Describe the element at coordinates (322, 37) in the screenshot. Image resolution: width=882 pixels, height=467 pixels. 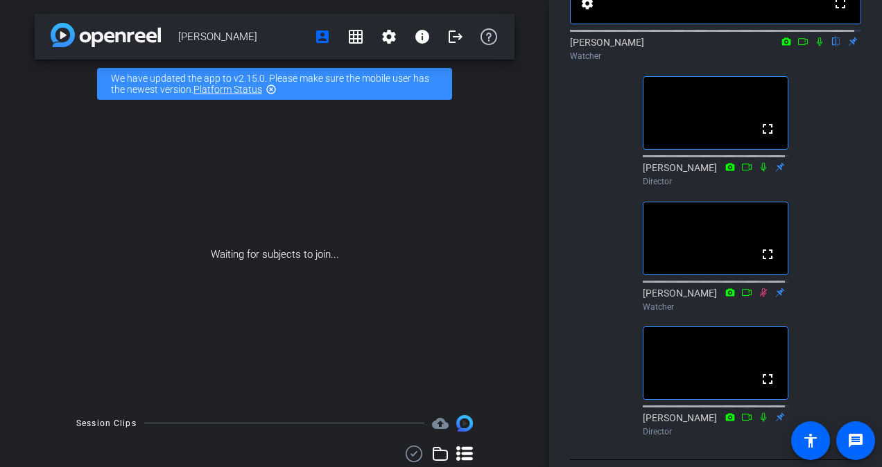
I see `mat-icon: account_box` at that location.